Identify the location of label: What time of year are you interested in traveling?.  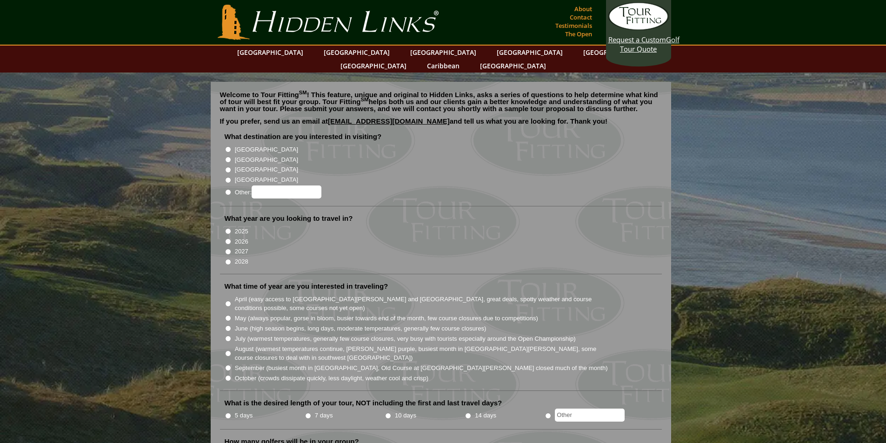
(307, 287).